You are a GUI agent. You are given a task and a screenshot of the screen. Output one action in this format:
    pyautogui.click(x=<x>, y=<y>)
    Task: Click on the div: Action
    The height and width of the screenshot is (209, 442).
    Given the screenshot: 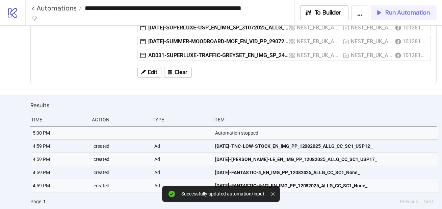 What is the action you would take?
    pyautogui.click(x=119, y=120)
    